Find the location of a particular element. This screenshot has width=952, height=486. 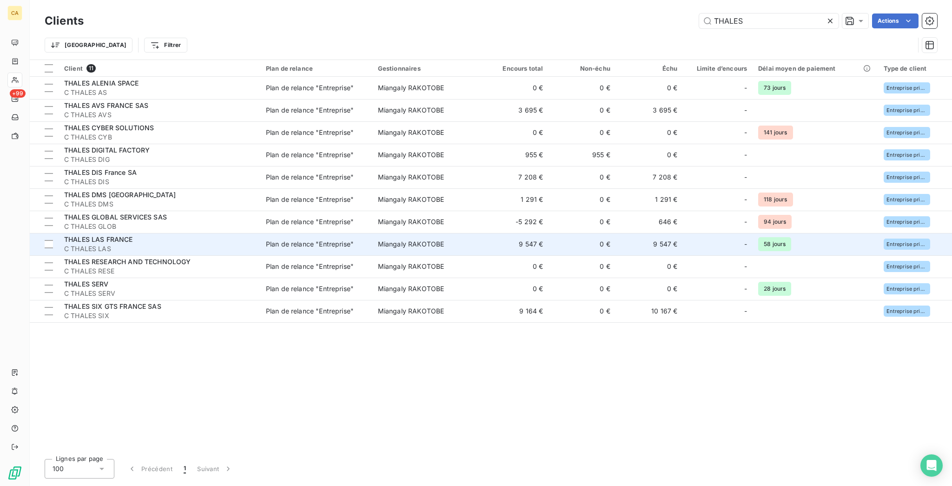

button: Actions is located at coordinates (895, 21).